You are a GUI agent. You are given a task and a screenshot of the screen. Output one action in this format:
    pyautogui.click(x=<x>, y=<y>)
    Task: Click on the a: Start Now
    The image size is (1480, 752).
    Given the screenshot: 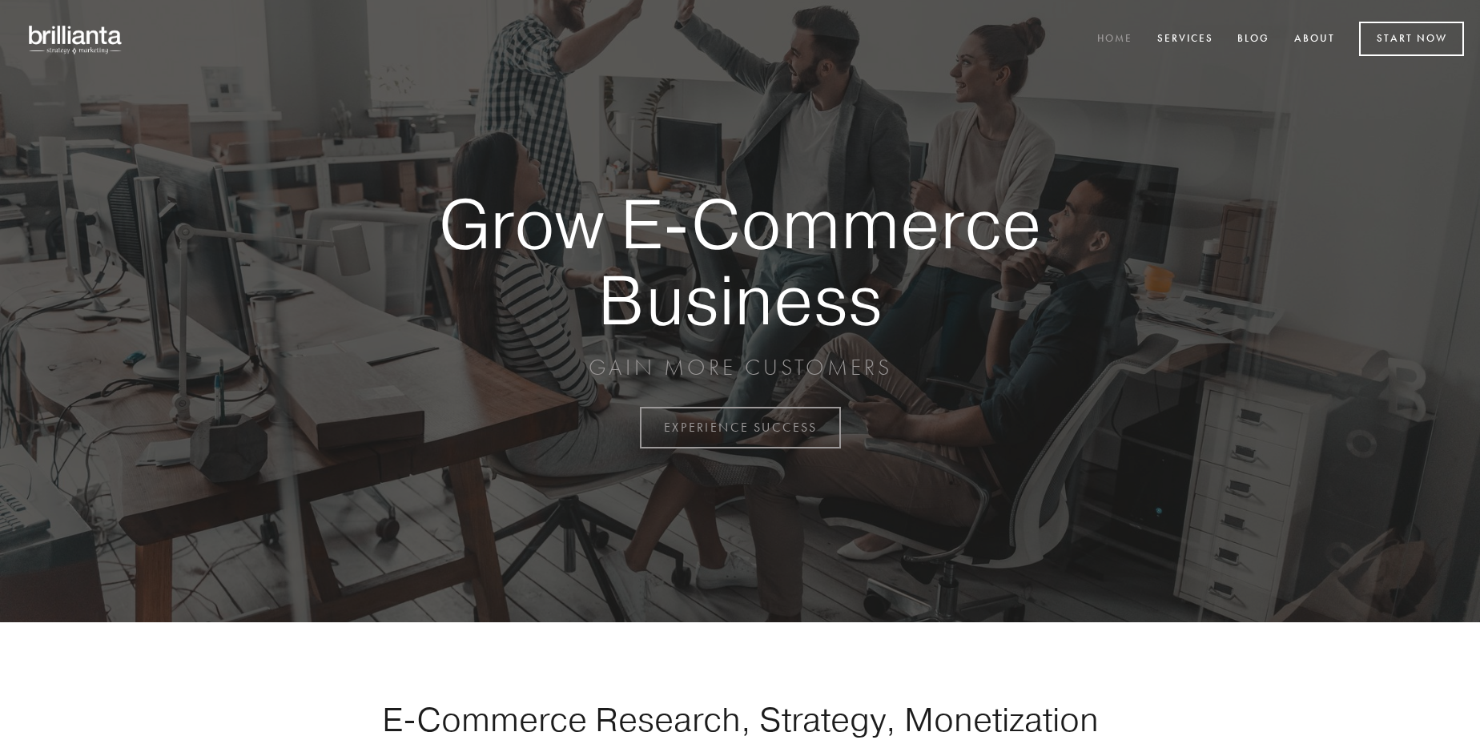 What is the action you would take?
    pyautogui.click(x=1412, y=38)
    